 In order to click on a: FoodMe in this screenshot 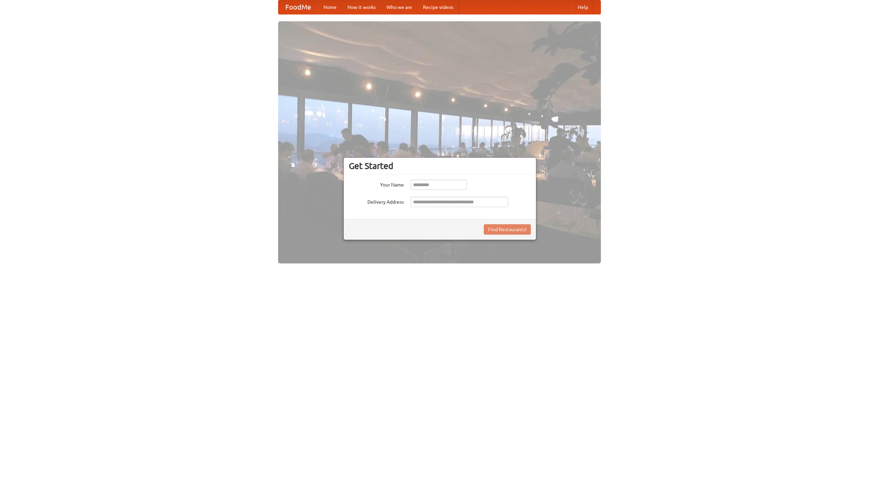, I will do `click(298, 7)`.